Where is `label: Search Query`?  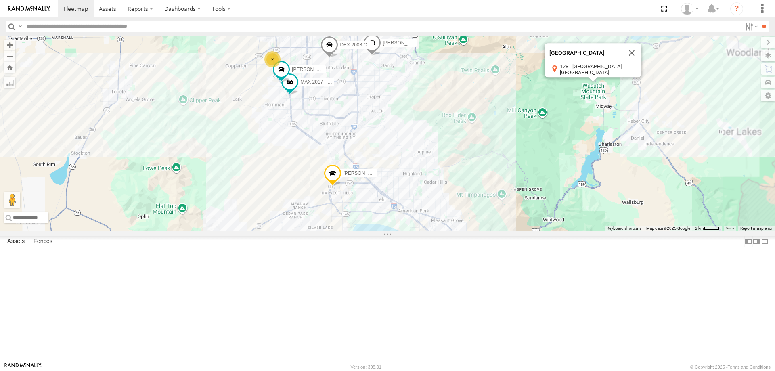 label: Search Query is located at coordinates (20, 26).